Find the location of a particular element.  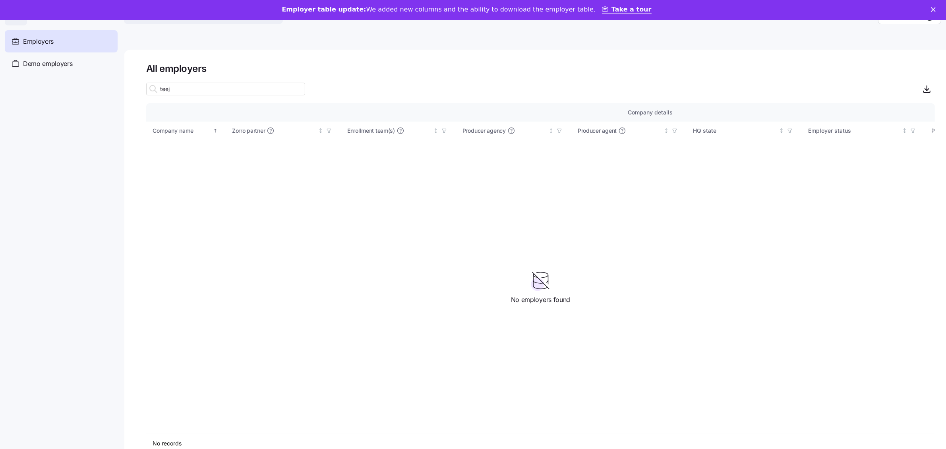

div: No records is located at coordinates (507, 443).